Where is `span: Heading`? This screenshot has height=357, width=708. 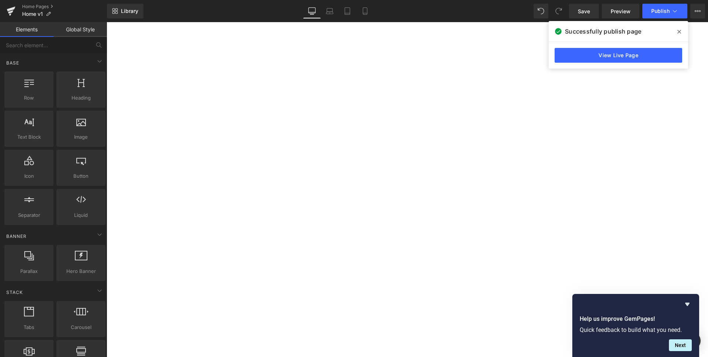
span: Heading is located at coordinates (81, 98).